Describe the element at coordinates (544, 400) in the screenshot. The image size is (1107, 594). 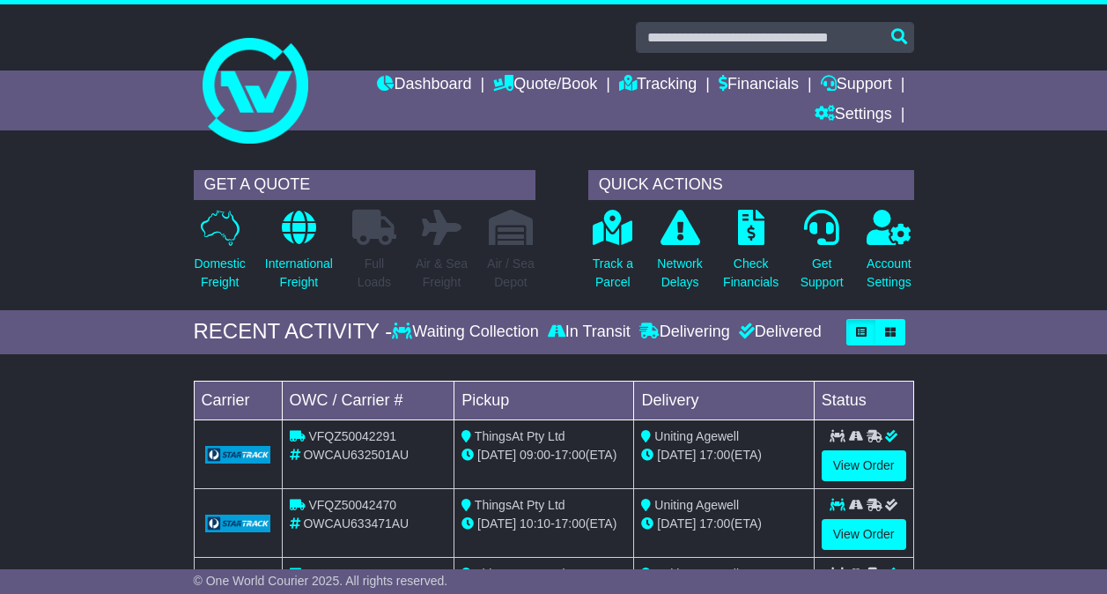
I see `td: Pickup` at that location.